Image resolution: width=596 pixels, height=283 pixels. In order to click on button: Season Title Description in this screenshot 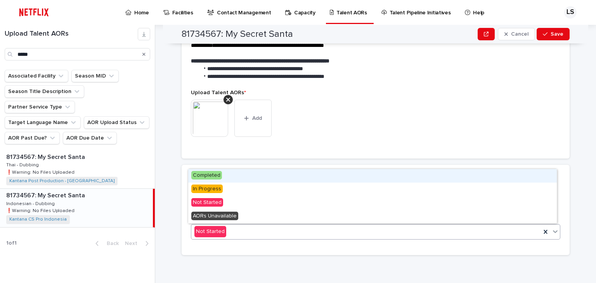, I will do `click(44, 92)`.